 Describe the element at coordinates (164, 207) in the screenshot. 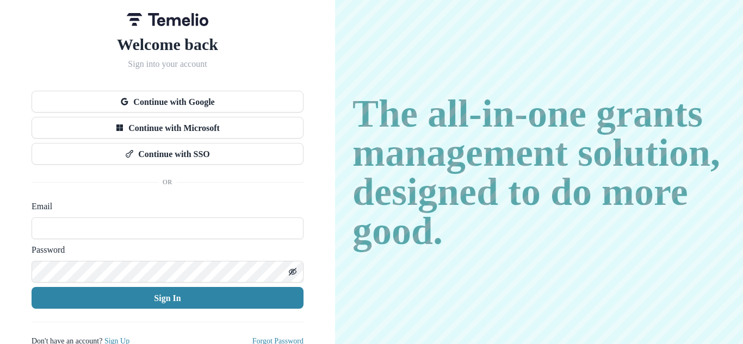

I see `label: Email` at that location.